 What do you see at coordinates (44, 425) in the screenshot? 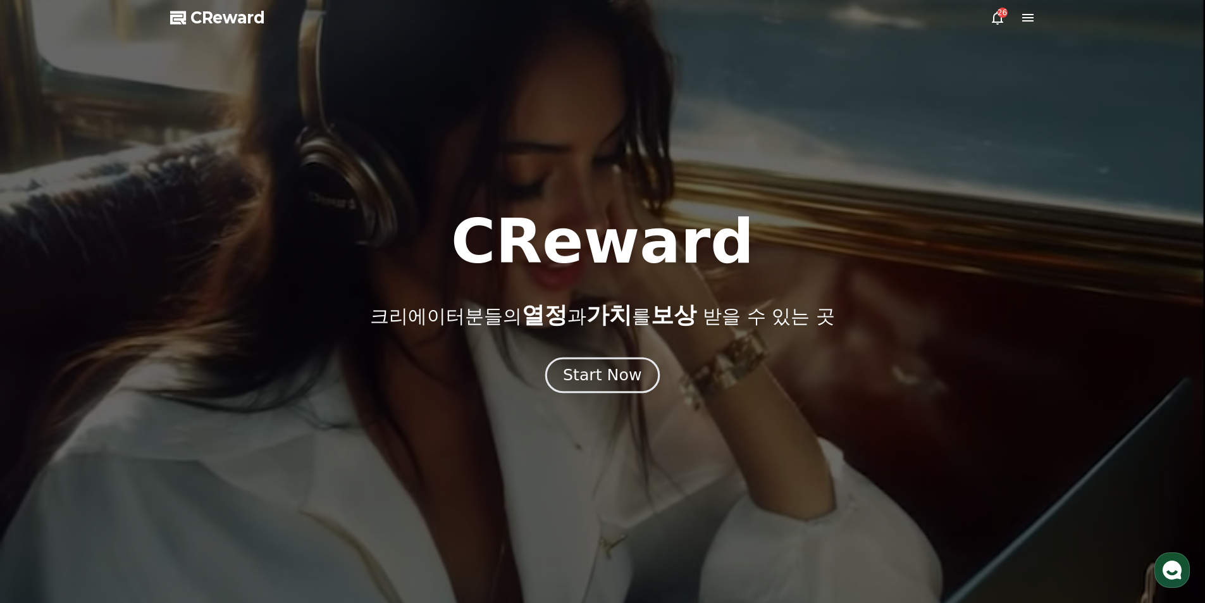
I see `span: 홈` at bounding box center [44, 425].